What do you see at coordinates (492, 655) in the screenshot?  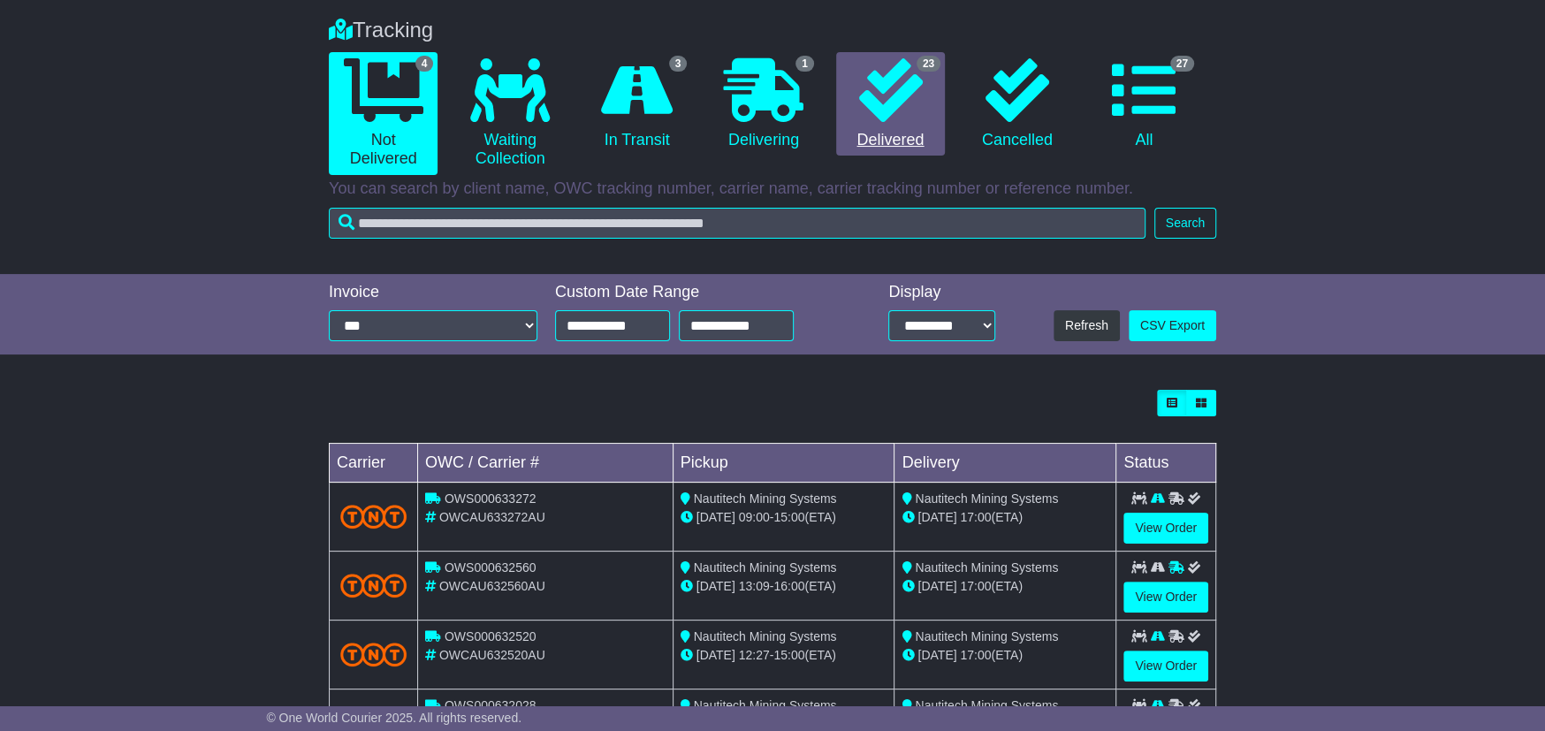 I see `span: OWCAU632520AU` at bounding box center [492, 655].